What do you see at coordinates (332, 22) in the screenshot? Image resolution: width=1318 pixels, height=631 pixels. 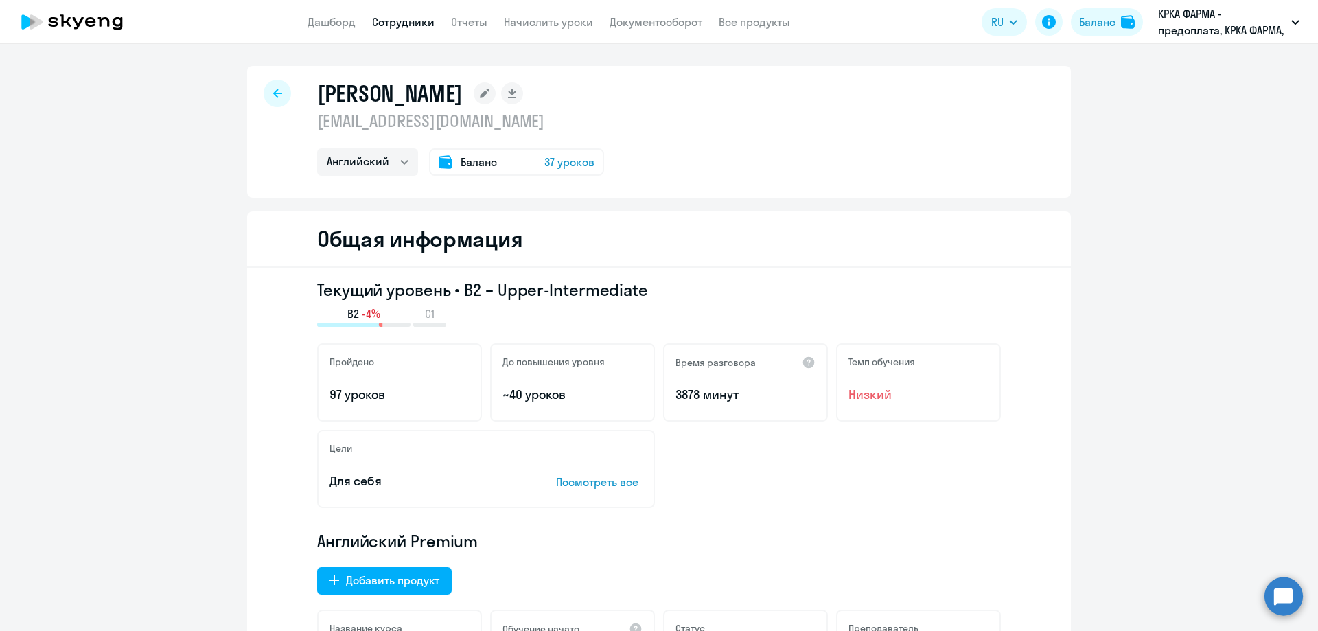 I see `a: Дашборд` at bounding box center [332, 22].